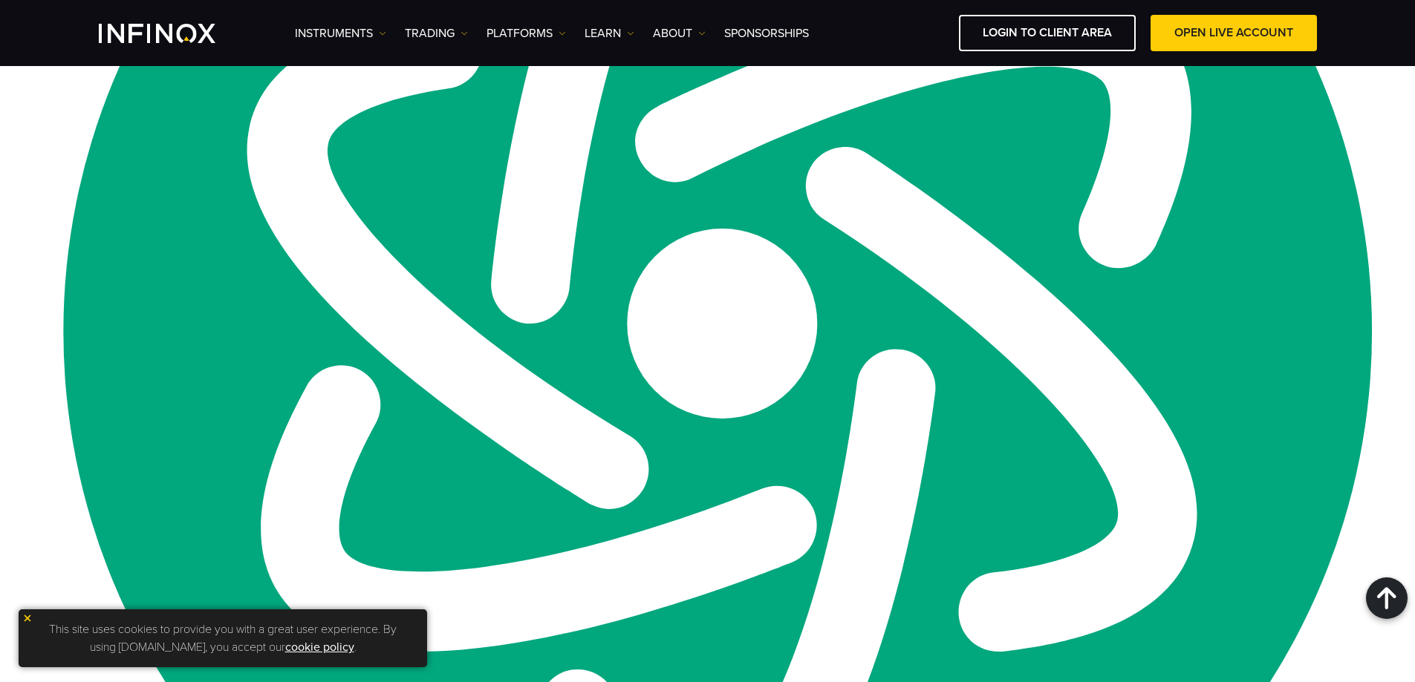  Describe the element at coordinates (609, 33) in the screenshot. I see `a: Learn` at that location.